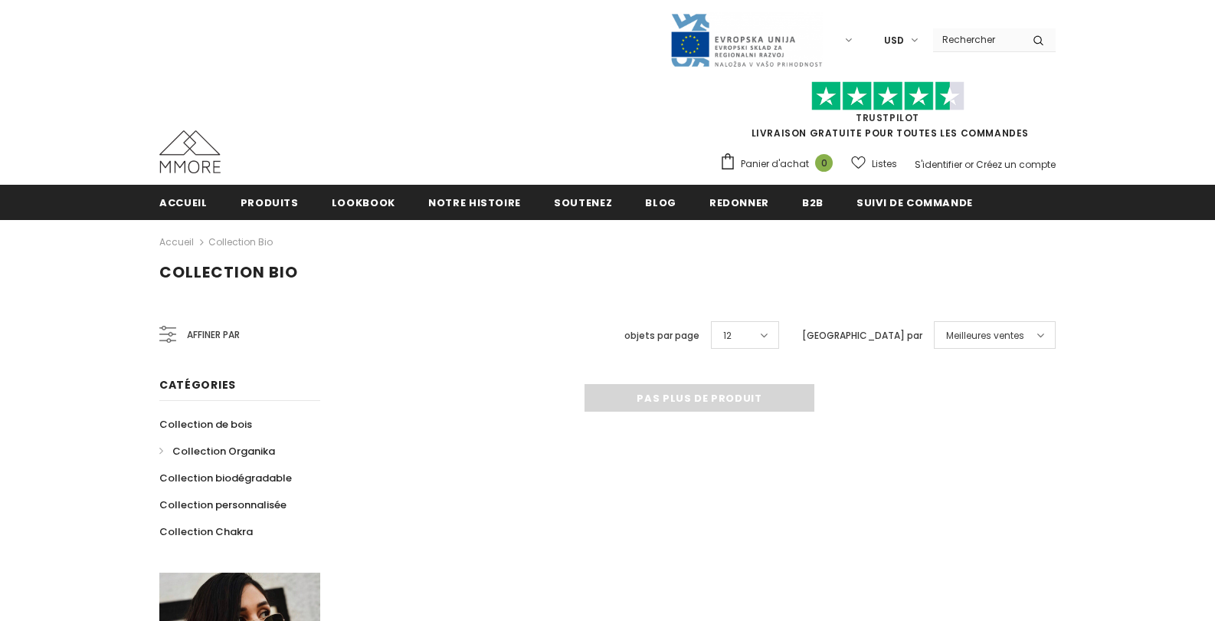 This screenshot has height=621, width=1215. What do you see at coordinates (206, 531) in the screenshot?
I see `a: Collection Chakra` at bounding box center [206, 531].